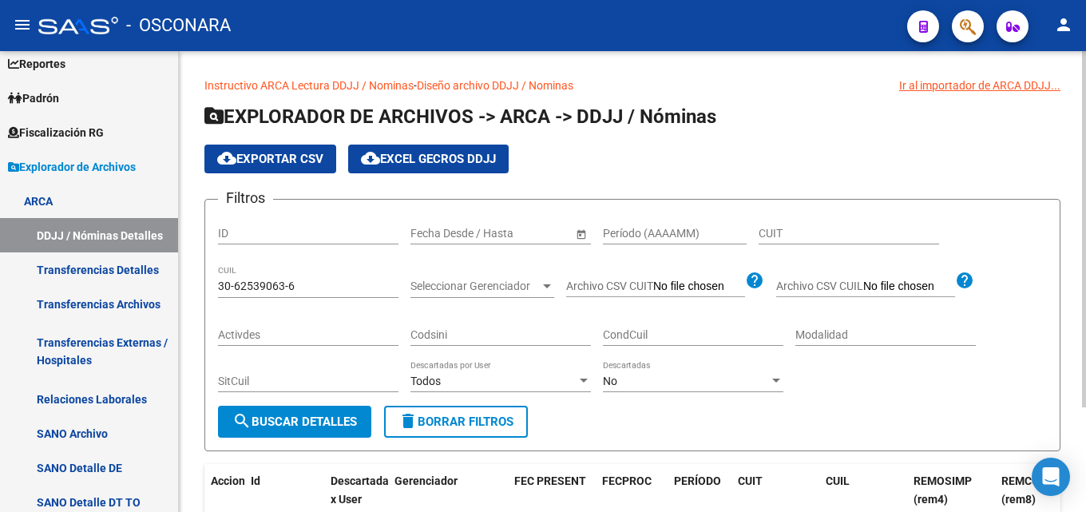 The width and height of the screenshot is (1086, 512). Describe the element at coordinates (34, 98) in the screenshot. I see `span: Padrón` at that location.